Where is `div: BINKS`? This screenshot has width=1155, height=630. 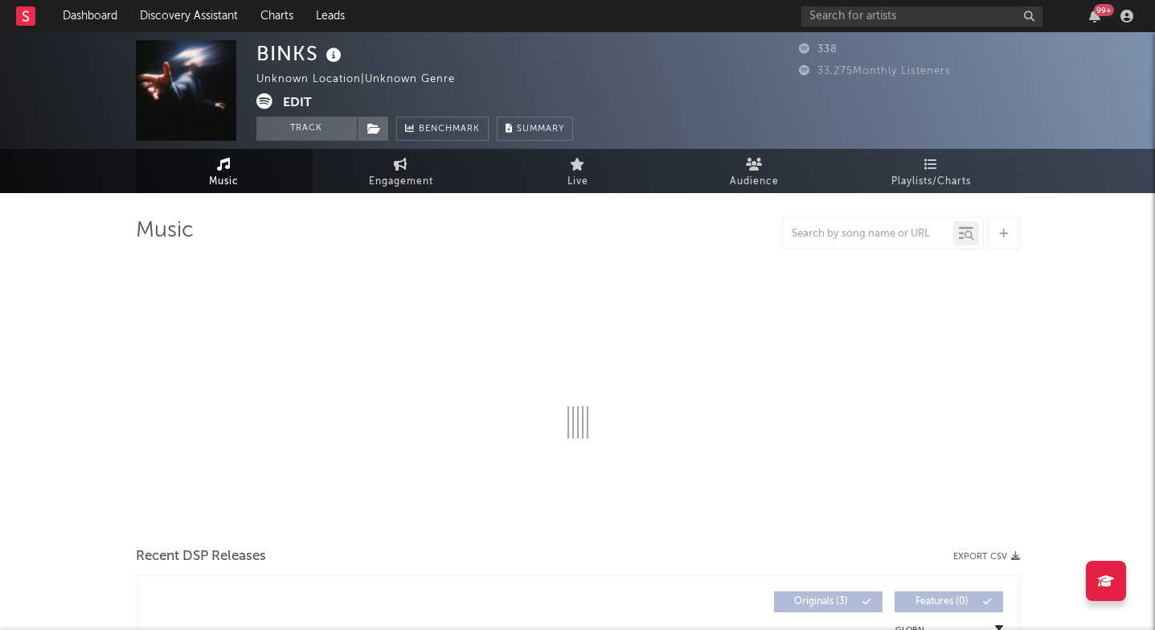 div: BINKS is located at coordinates (301, 53).